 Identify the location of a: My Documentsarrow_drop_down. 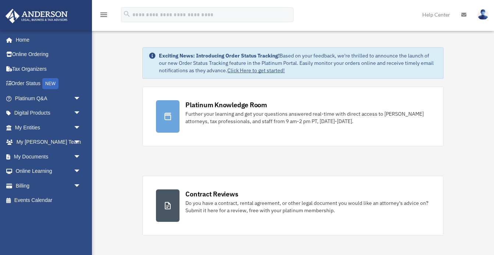
(49, 156).